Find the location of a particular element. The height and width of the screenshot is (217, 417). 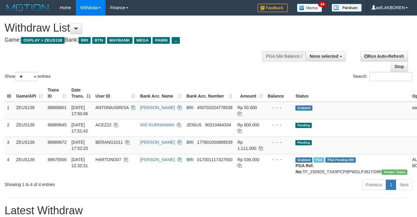

span: Vendor URL: https://trx31.1velocity.biz is located at coordinates (395, 172).